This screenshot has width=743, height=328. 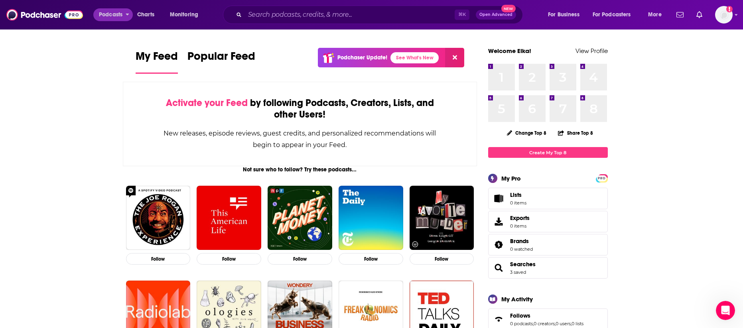 I want to click on a: The Daily, so click(x=371, y=218).